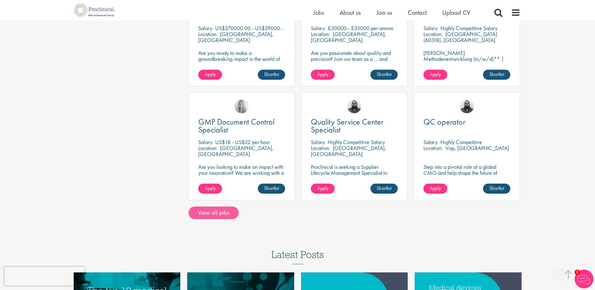  What do you see at coordinates (236, 126) in the screenshot?
I see `span: GMP Document Control Specialist` at bounding box center [236, 126].